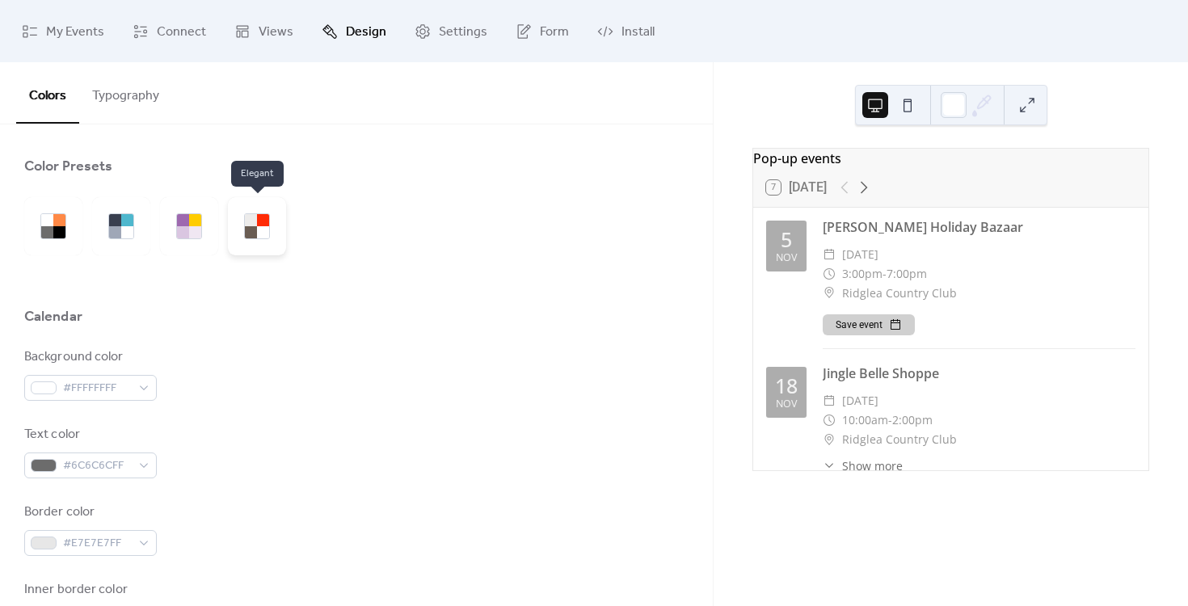  What do you see at coordinates (366, 32) in the screenshot?
I see `span: Design` at bounding box center [366, 32].